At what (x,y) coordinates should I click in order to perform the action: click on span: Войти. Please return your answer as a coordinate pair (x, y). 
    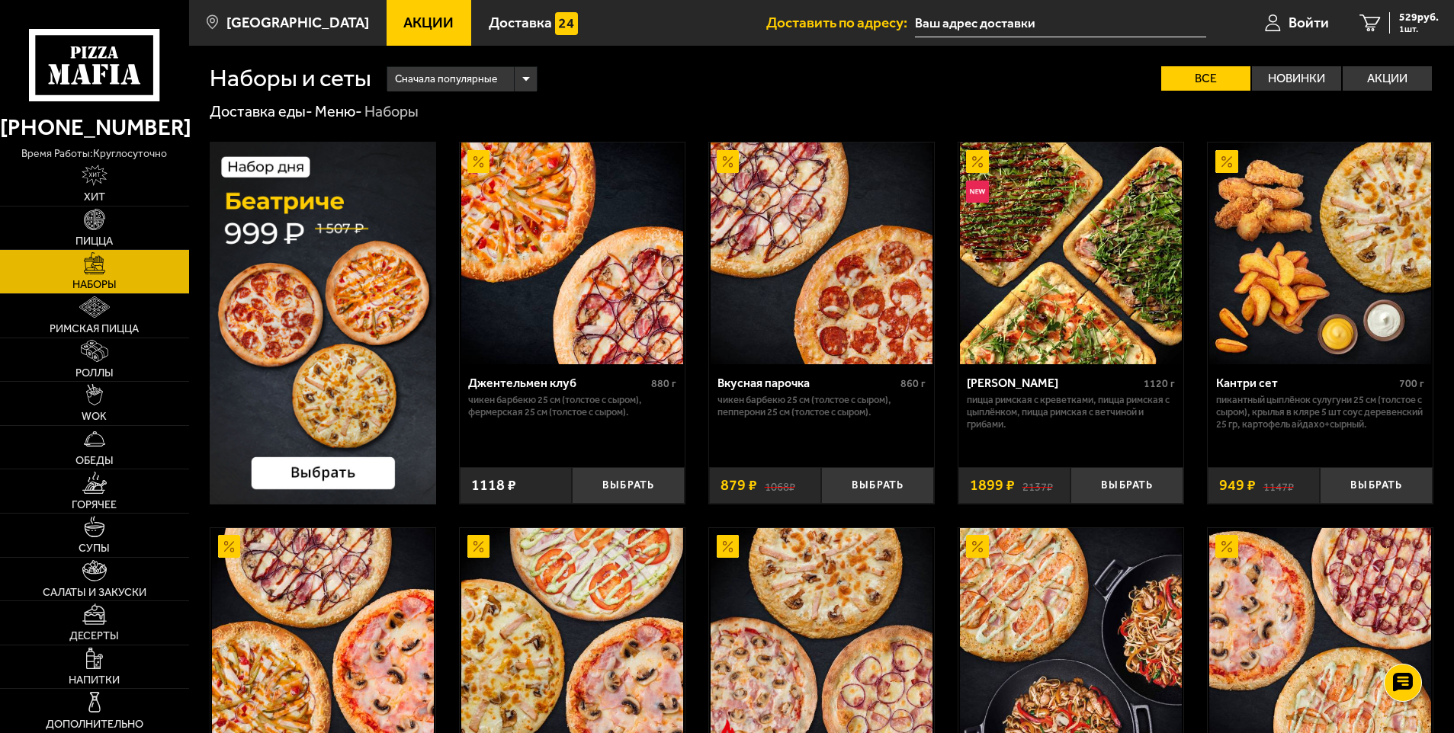
    Looking at the image, I should click on (1308, 22).